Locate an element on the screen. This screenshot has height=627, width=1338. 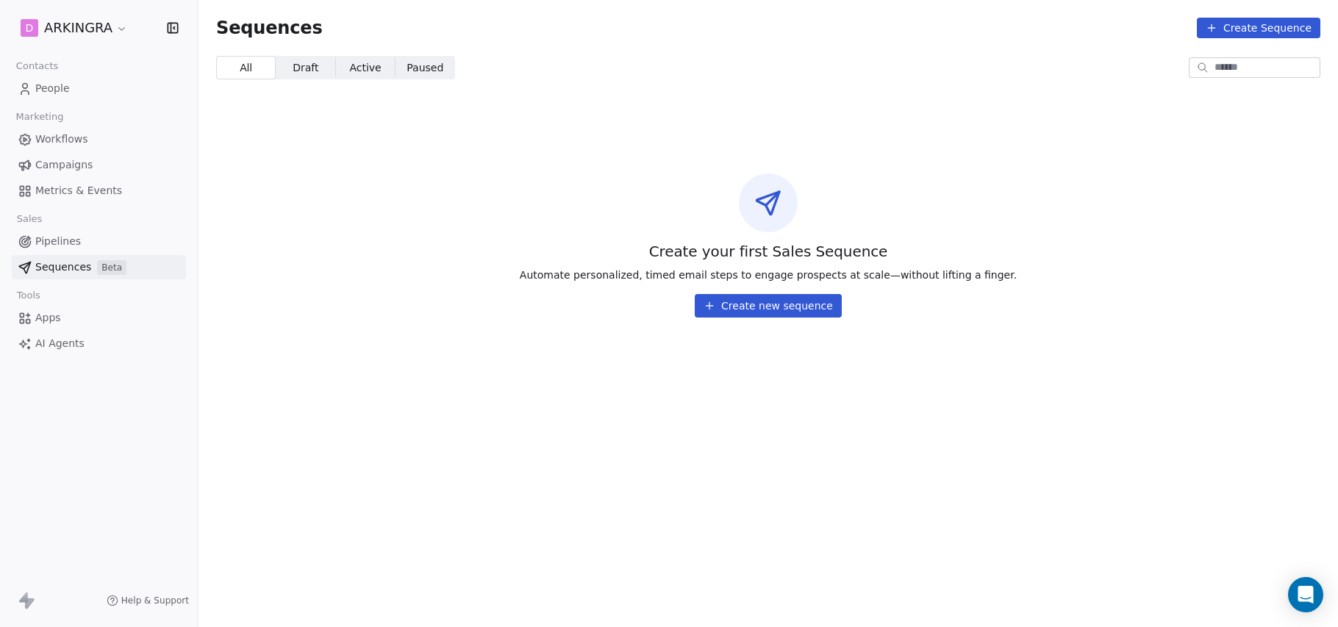
button: Create new sequence is located at coordinates (768, 306).